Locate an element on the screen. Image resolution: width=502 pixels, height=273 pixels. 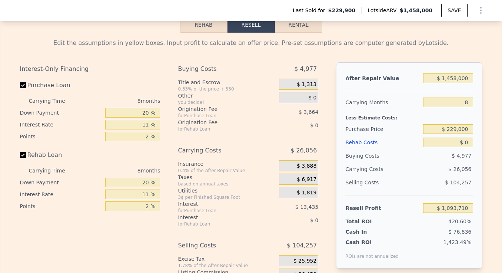
button: Rental is located at coordinates (299, 25).